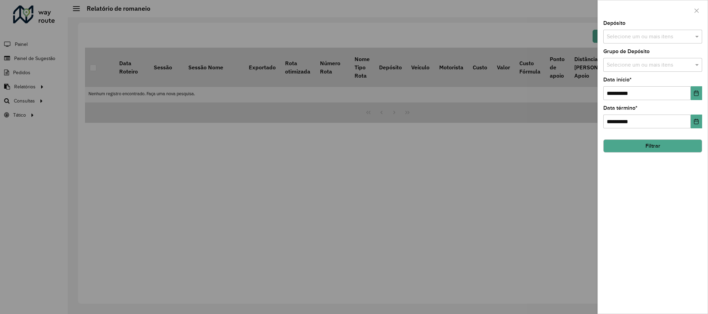  Describe the element at coordinates (626, 51) in the screenshot. I see `label: Grupo de Depósito` at that location.